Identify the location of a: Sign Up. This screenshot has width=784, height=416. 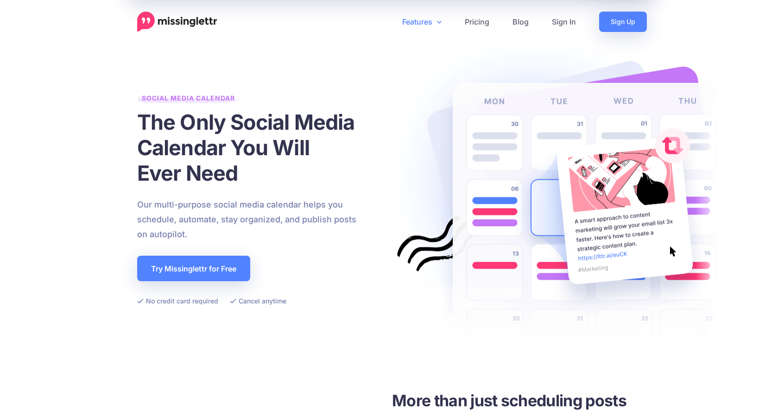
(623, 22).